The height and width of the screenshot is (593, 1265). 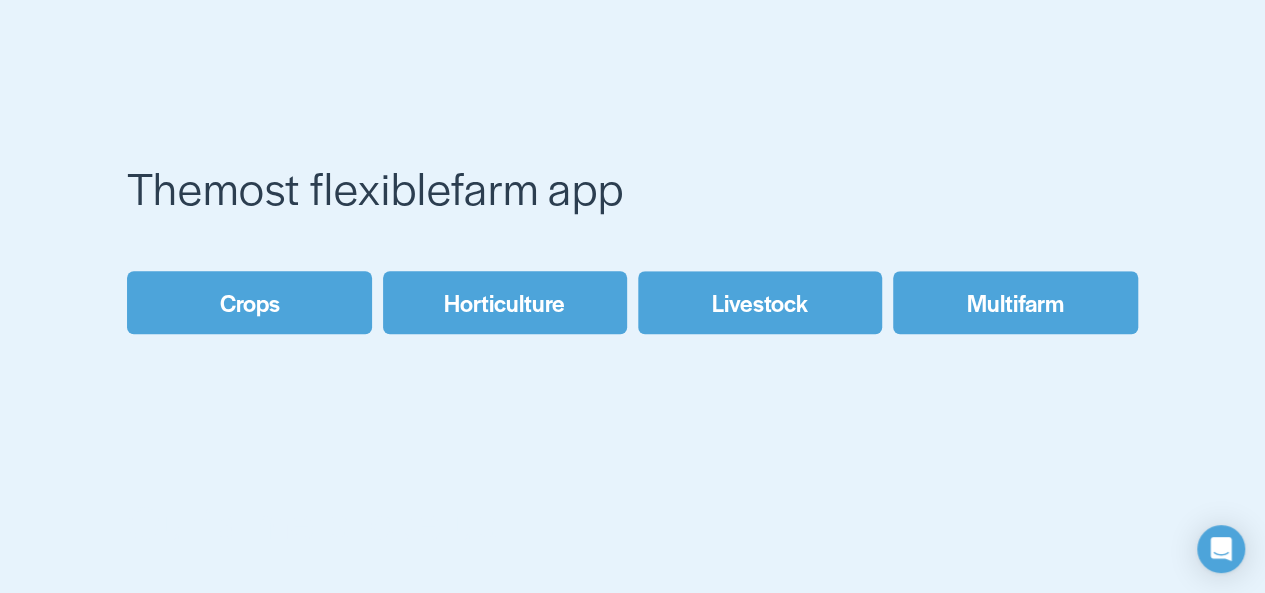 I want to click on span: farmers love us, so click(x=349, y=520).